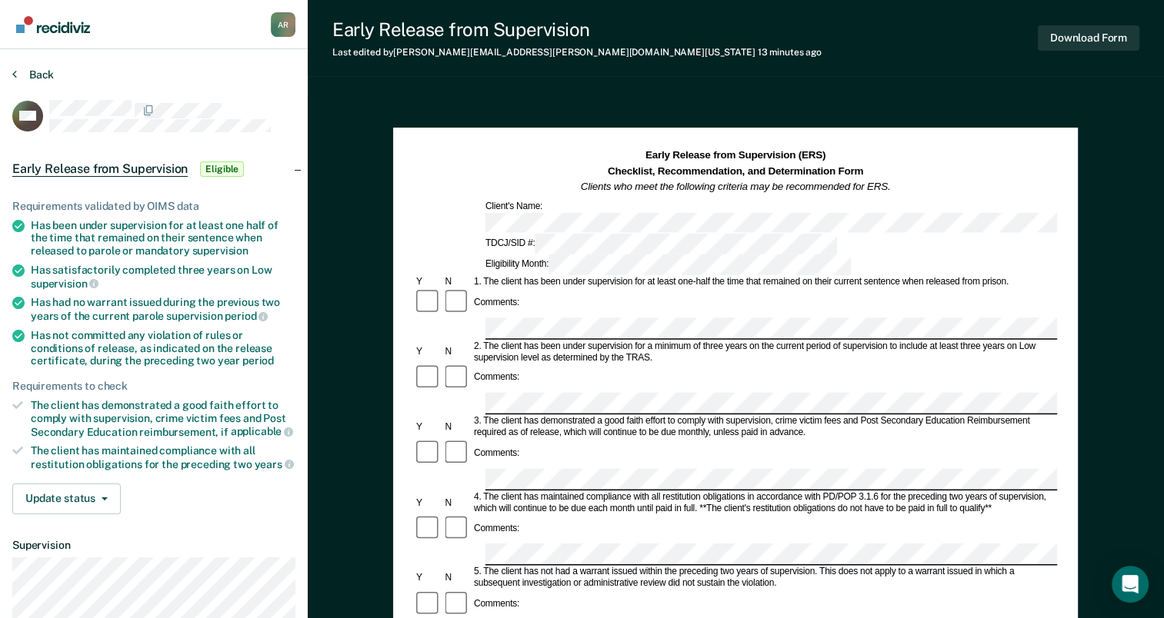  I want to click on div: Open Intercom Messenger, so click(1130, 585).